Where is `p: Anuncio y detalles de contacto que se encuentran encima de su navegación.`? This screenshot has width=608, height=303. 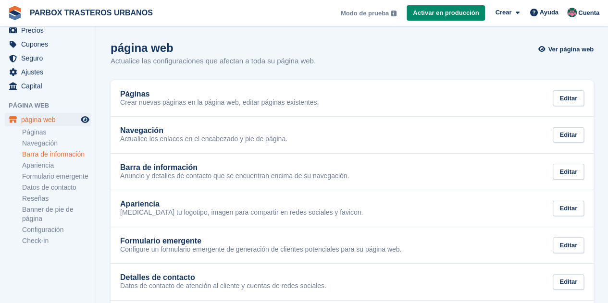
p: Anuncio y detalles de contacto que se encuentran encima de su navegación. is located at coordinates (235, 176).